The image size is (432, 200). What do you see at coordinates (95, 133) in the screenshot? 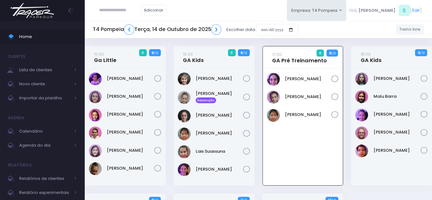
I see `img: Nicole Esteves Fabri` at bounding box center [95, 133].